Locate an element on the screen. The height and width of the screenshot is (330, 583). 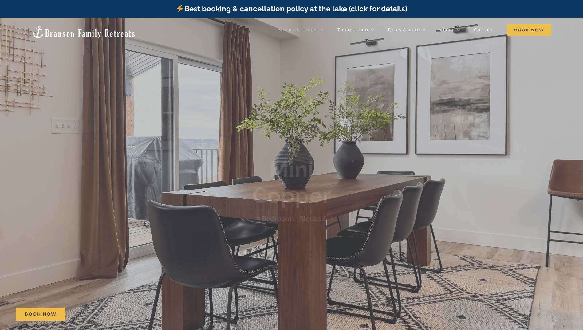
a: Contact is located at coordinates (484, 30).